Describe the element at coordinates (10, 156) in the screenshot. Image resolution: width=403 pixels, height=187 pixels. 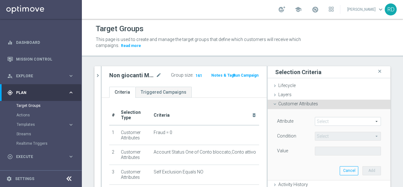
I see `i: play_circle_outline` at that location.